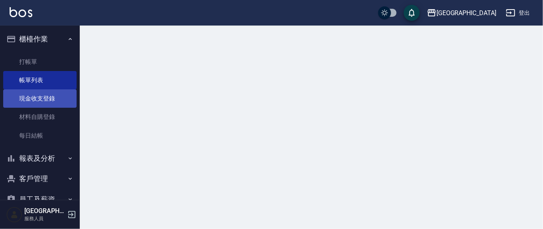  Describe the element at coordinates (40, 200) in the screenshot. I see `button: 員工及薪資` at that location.